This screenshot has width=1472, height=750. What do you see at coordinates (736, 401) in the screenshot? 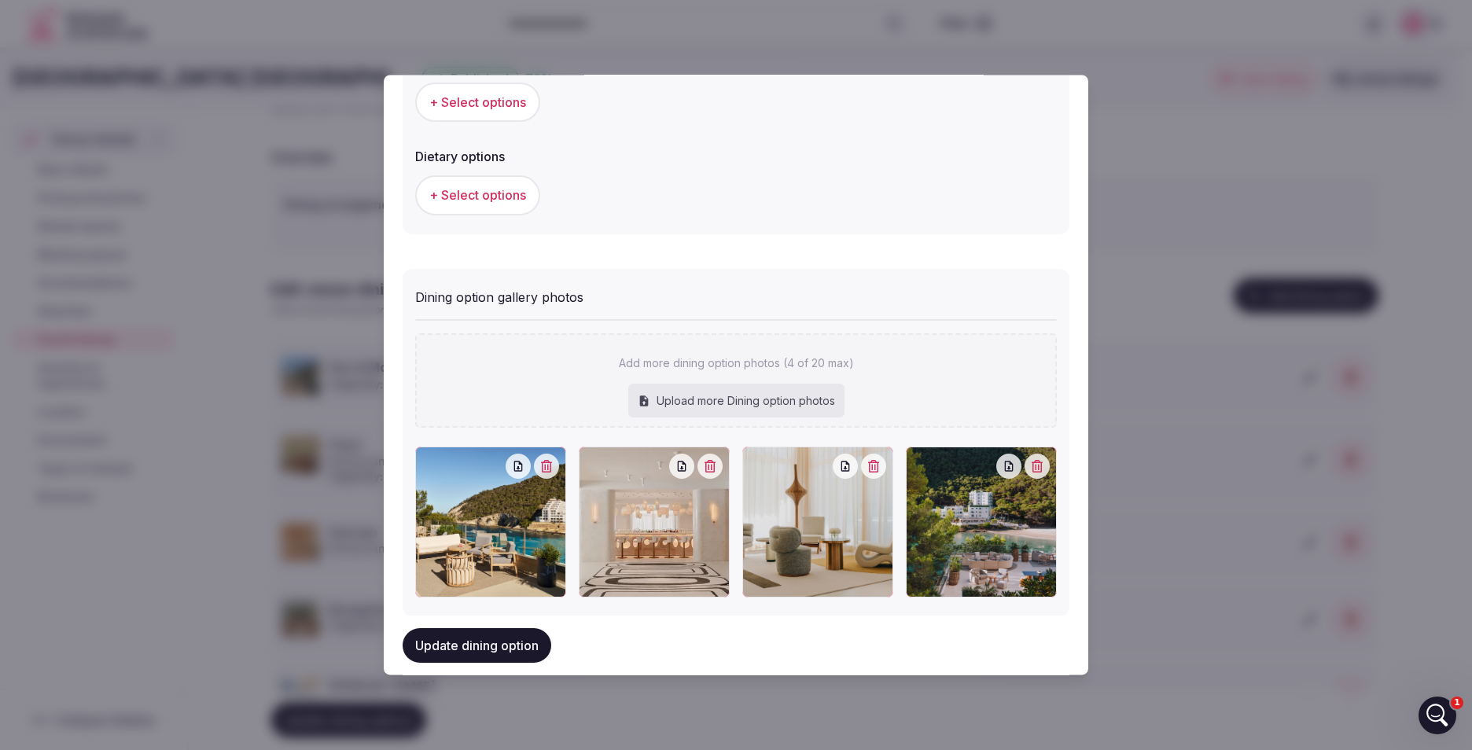
I see `div: Upload more Dining option photos` at bounding box center [736, 401].